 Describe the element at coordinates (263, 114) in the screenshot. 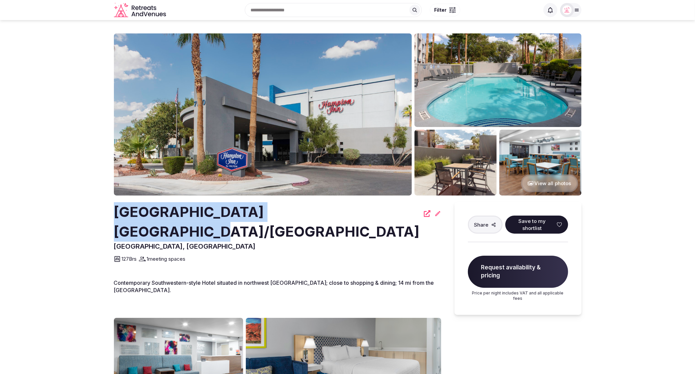

I see `img: Venue cover photo` at that location.